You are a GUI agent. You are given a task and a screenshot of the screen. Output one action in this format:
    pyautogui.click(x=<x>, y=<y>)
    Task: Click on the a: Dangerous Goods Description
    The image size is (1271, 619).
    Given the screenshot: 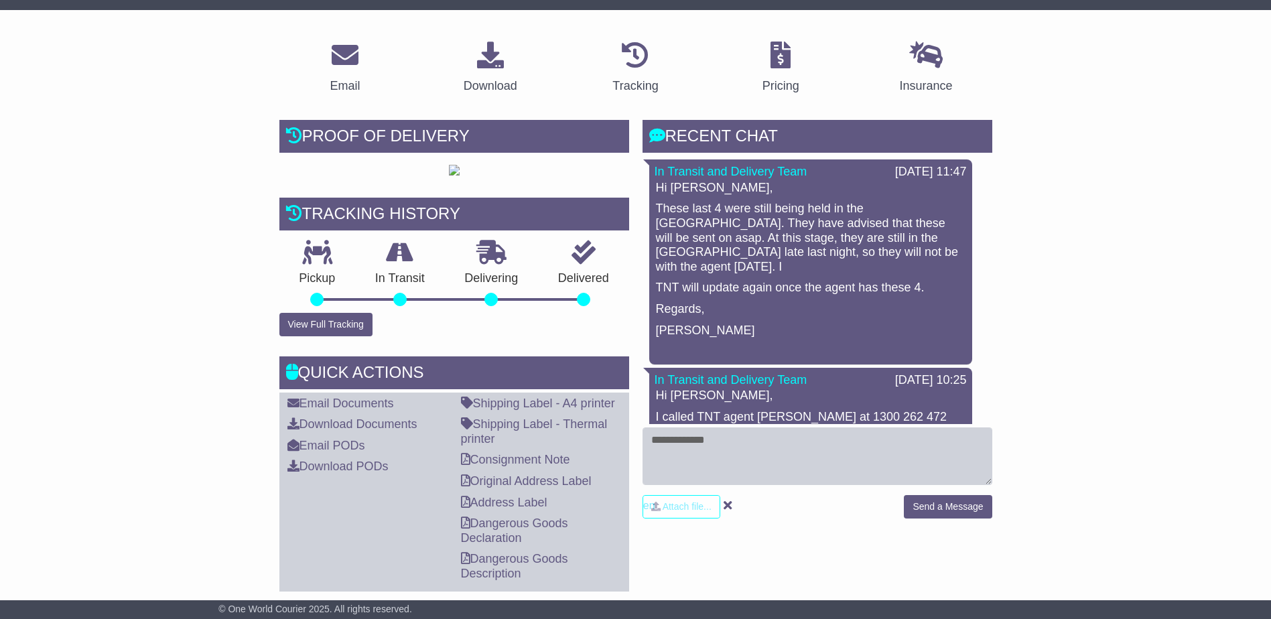 What is the action you would take?
    pyautogui.click(x=514, y=566)
    